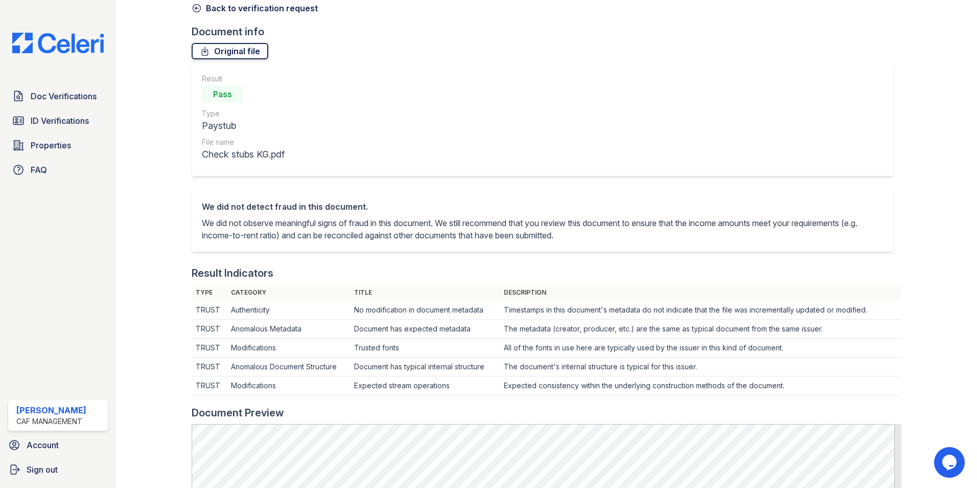  What do you see at coordinates (233, 273) in the screenshot?
I see `div: Result Indicators` at bounding box center [233, 273].